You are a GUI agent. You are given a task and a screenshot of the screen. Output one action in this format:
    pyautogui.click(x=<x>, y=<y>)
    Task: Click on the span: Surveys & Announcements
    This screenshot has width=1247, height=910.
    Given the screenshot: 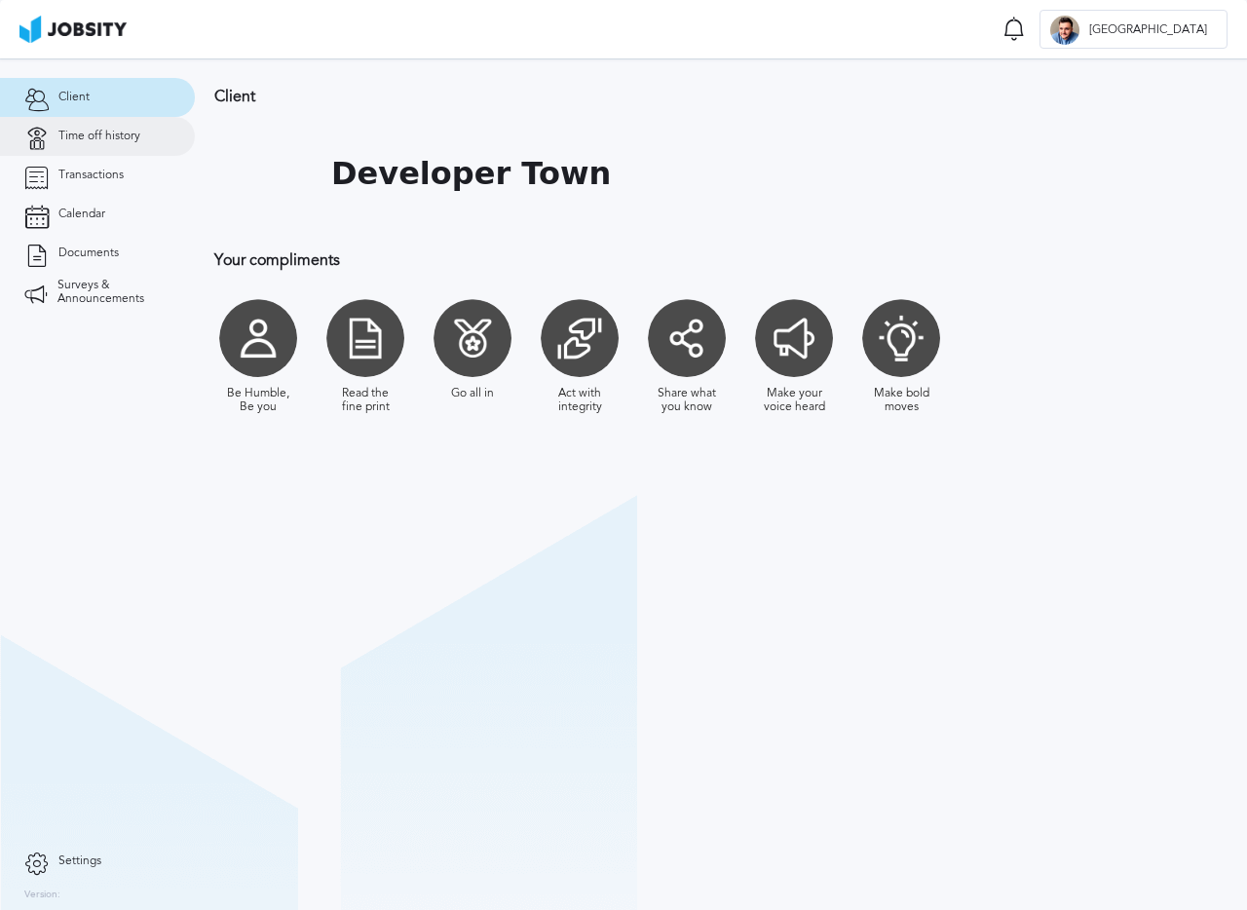 What is the action you would take?
    pyautogui.click(x=114, y=292)
    